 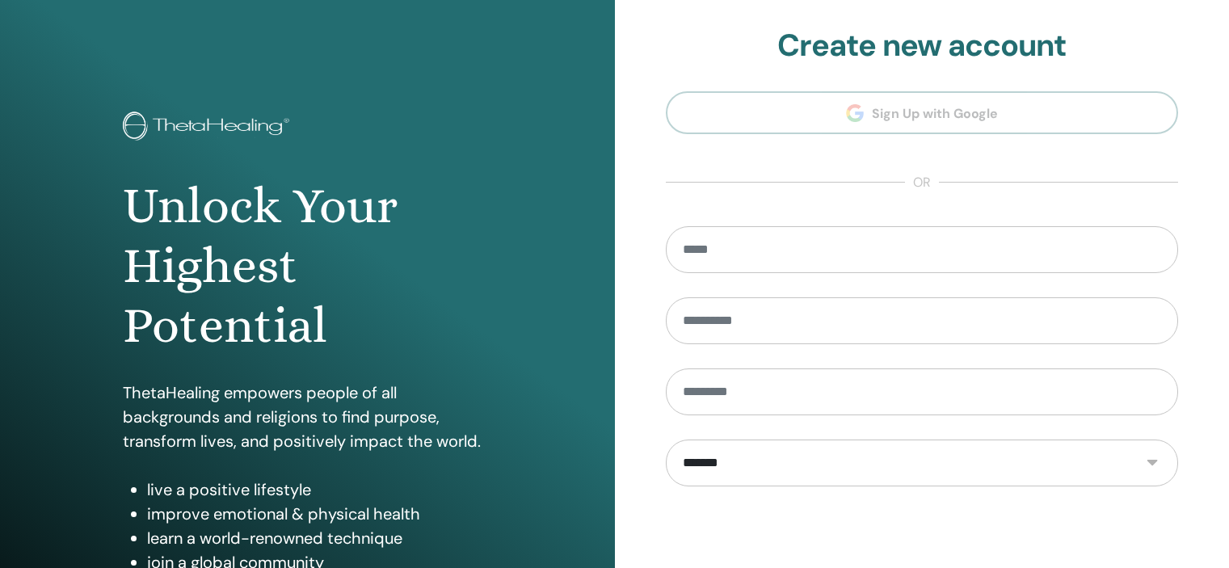 I want to click on li: live a positive lifestyle, so click(x=319, y=490).